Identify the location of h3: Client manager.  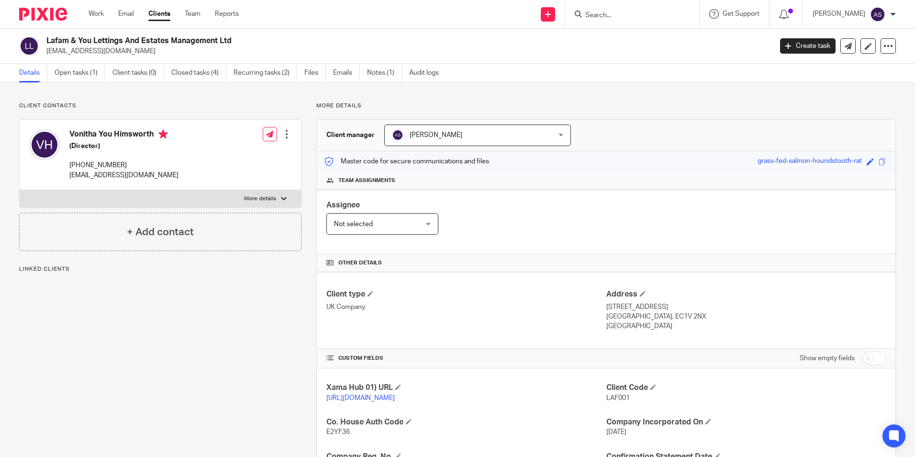
(350, 135).